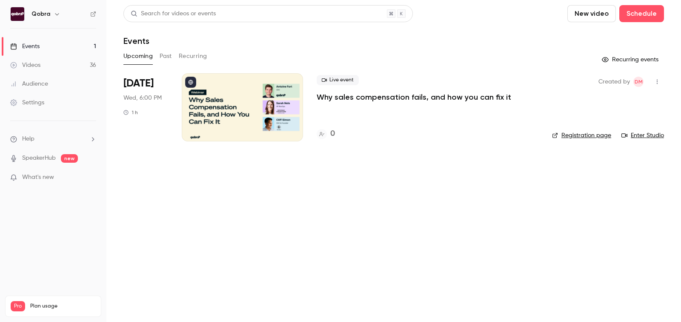 Image resolution: width=681 pixels, height=322 pixels. What do you see at coordinates (641, 14) in the screenshot?
I see `button: Schedule` at bounding box center [641, 14].